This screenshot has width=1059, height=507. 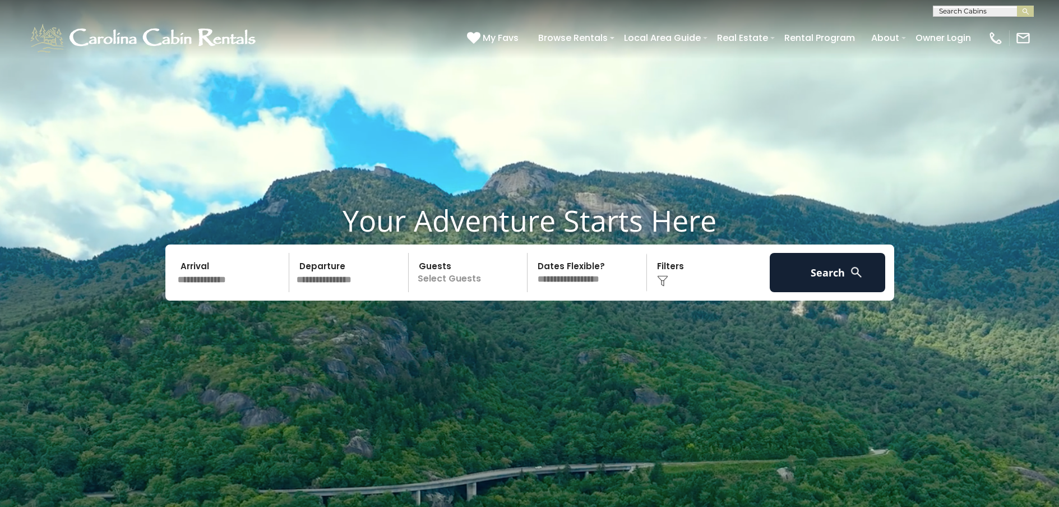 What do you see at coordinates (856, 272) in the screenshot?
I see `img: search-regular-white.png` at bounding box center [856, 272].